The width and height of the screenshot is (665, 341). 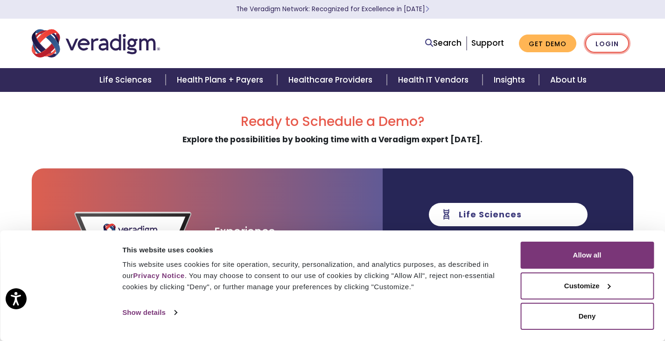 What do you see at coordinates (587, 255) in the screenshot?
I see `button: Allow all` at bounding box center [587, 255].